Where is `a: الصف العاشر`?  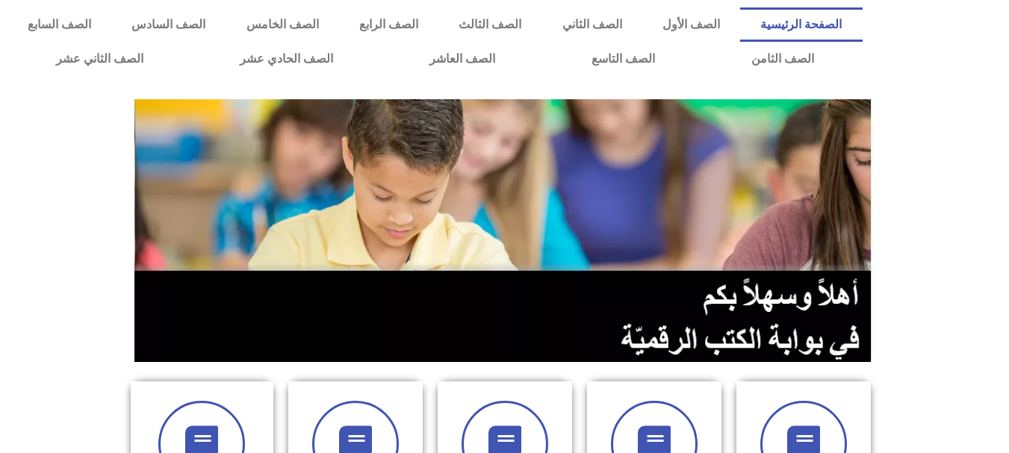
a: الصف العاشر is located at coordinates (461, 59).